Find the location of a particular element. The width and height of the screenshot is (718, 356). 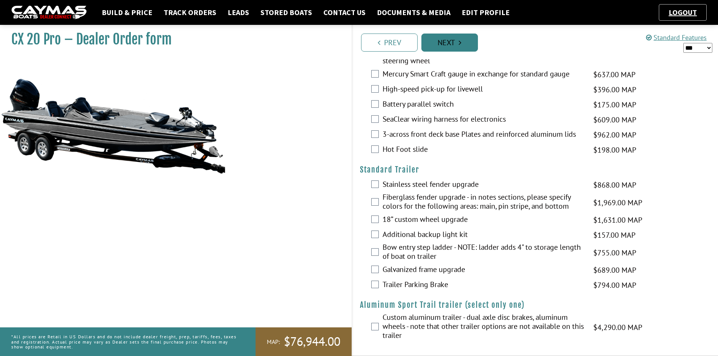

a: Edit Profile is located at coordinates (485, 12).